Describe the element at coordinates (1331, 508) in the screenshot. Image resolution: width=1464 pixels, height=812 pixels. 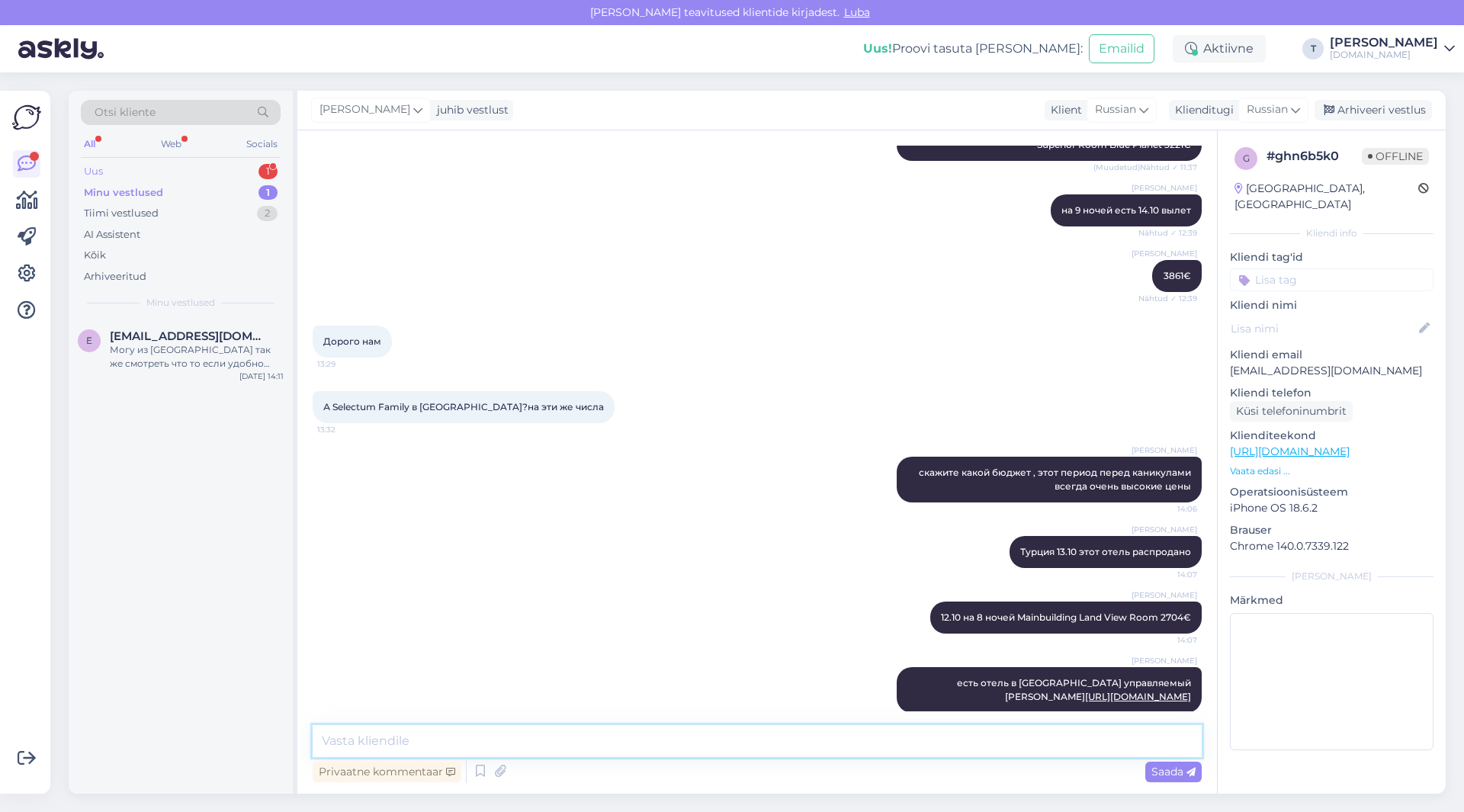
I see `p: iPhone OS 18.6.2` at that location.